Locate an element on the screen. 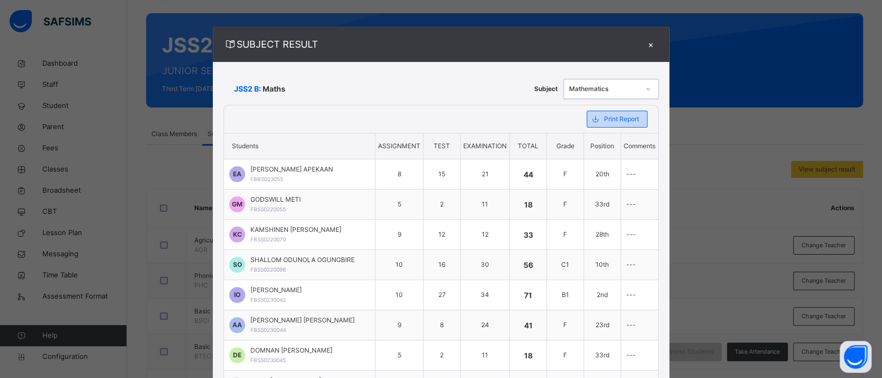  span: FBSS0230045 is located at coordinates (268, 360).